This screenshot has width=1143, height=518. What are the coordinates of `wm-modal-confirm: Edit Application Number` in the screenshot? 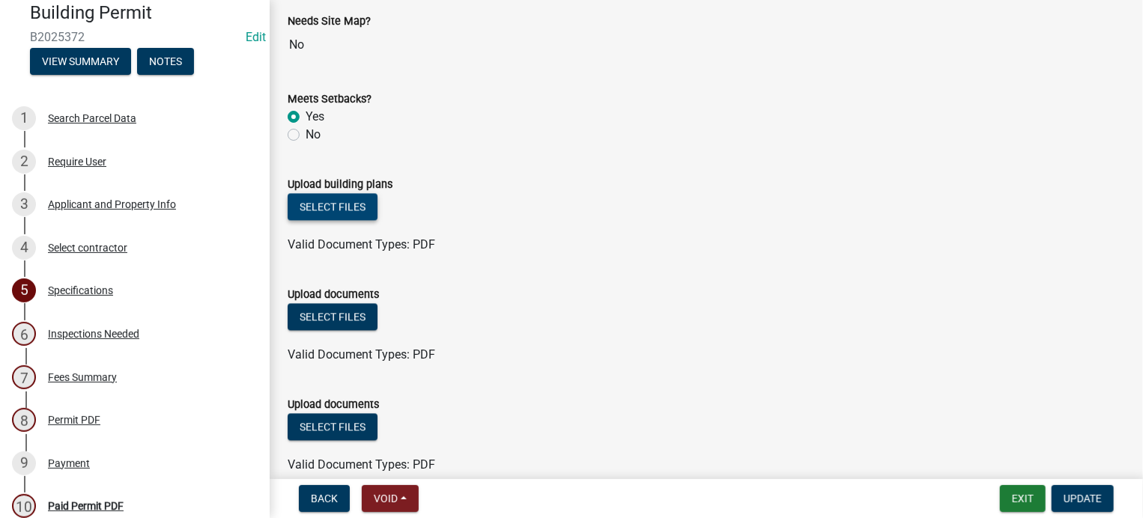 It's located at (255, 37).